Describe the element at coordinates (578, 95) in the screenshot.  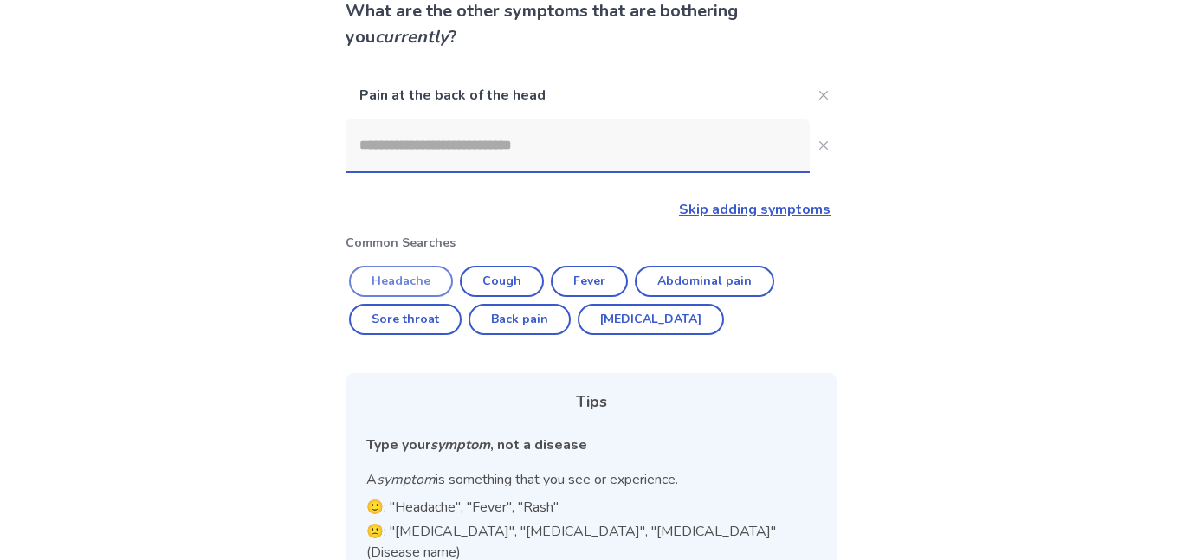
I see `p: Pain at the back of the head` at that location.